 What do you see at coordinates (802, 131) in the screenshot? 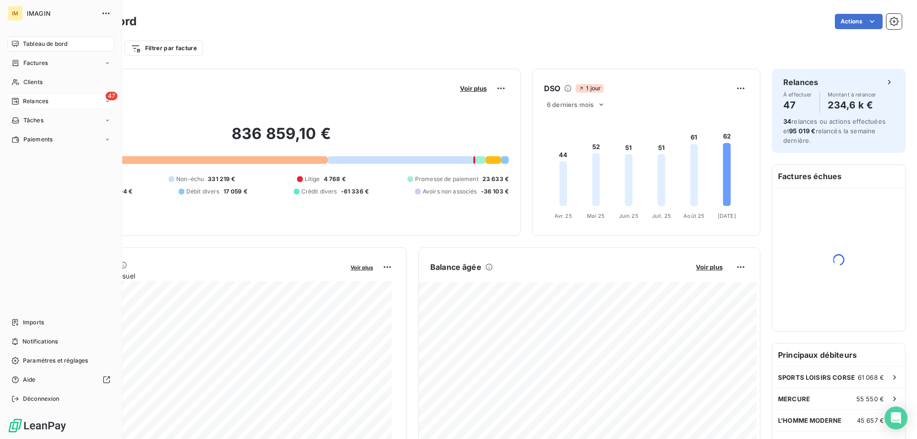
I see `span: 95 019 €` at bounding box center [802, 131].